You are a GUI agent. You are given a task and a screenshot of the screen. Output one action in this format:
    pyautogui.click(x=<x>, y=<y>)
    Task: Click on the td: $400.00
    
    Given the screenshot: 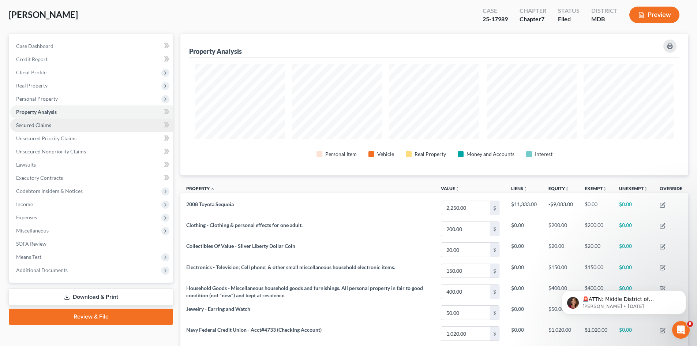 What is the action you would take?
    pyautogui.click(x=561, y=291)
    